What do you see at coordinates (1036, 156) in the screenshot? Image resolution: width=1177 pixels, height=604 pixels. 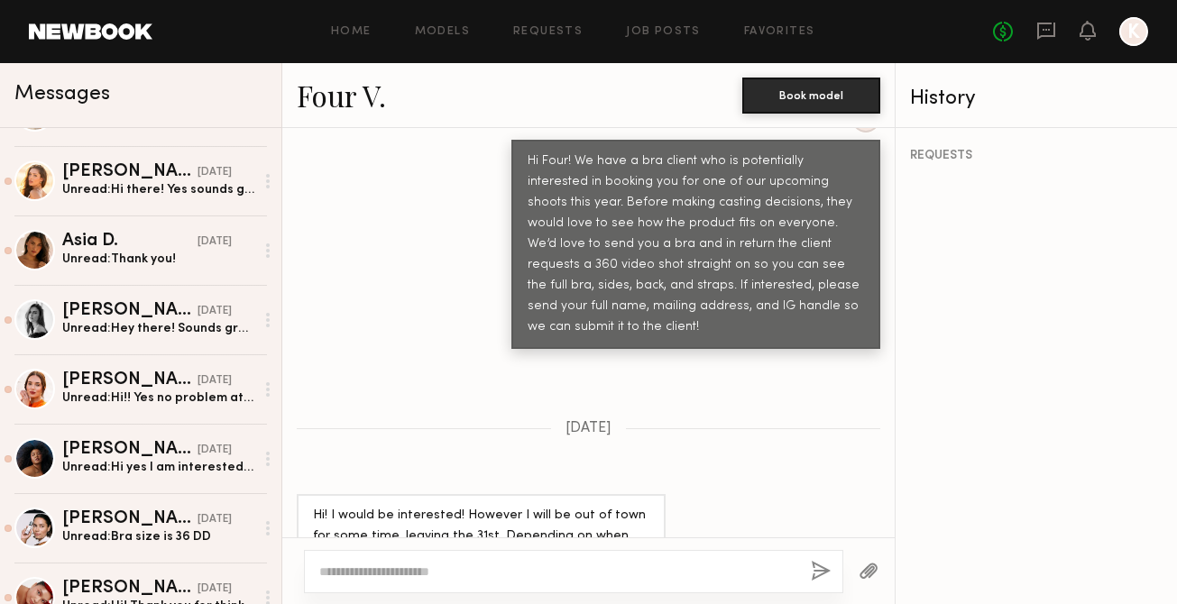 I see `div: REQUESTS` at bounding box center [1036, 156].